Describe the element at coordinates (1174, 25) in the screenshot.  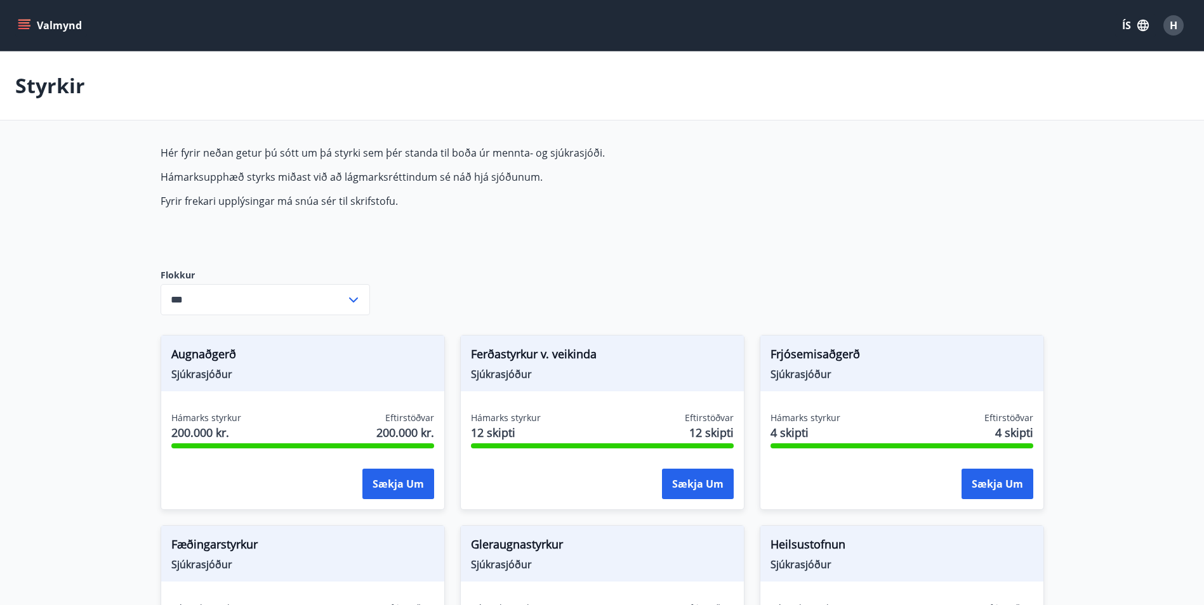
I see `button: H` at that location.